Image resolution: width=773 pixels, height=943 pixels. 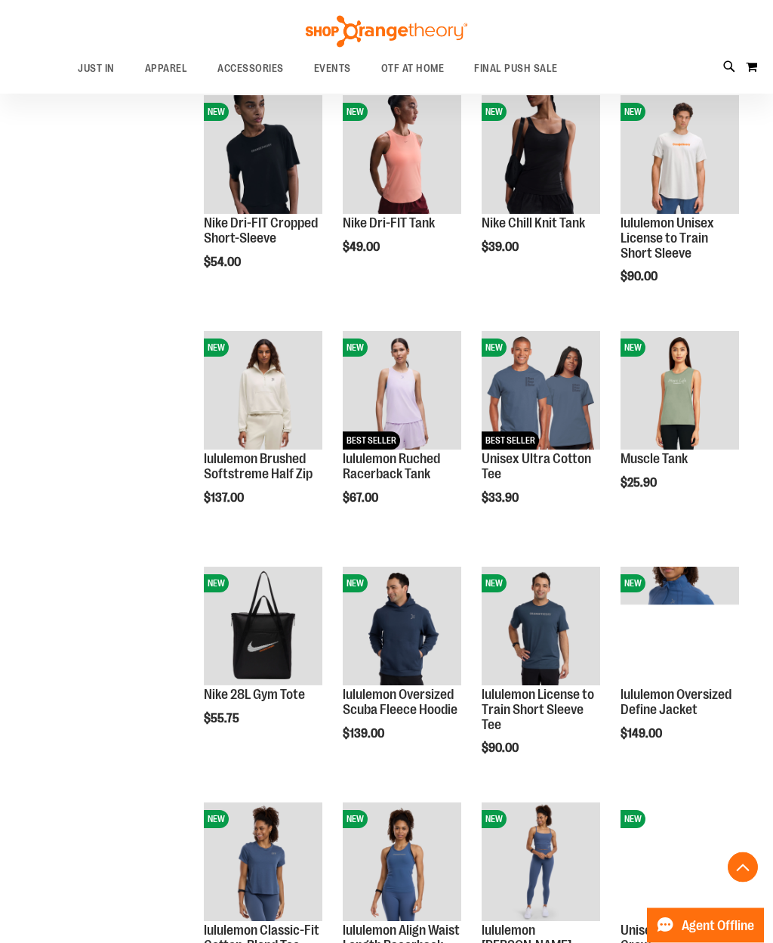 What do you see at coordinates (258, 467) in the screenshot?
I see `a: lululemon Brushed Softstreme Half Zip` at bounding box center [258, 467].